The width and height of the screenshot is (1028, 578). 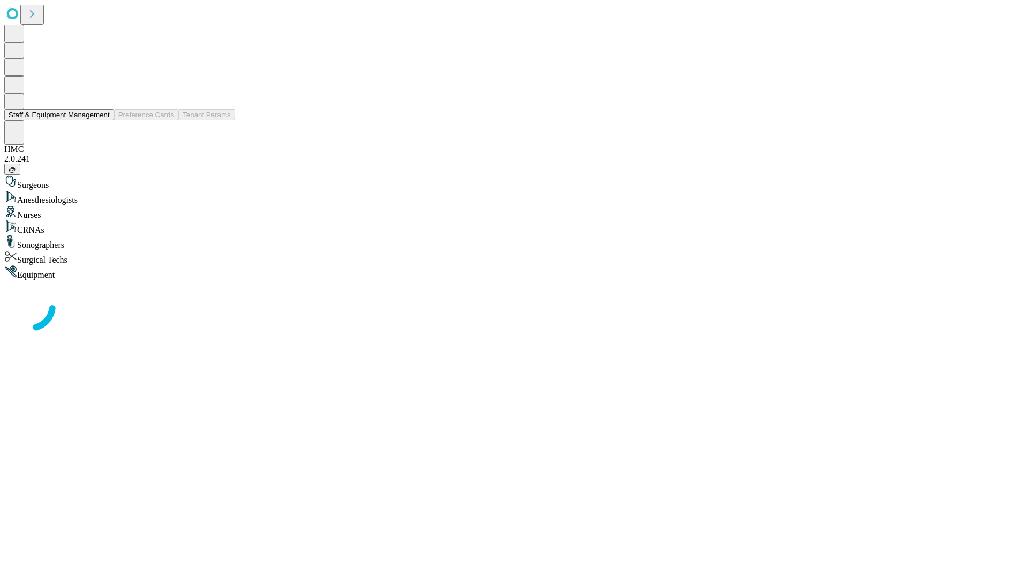 I want to click on div: Anesthesiologists, so click(x=514, y=198).